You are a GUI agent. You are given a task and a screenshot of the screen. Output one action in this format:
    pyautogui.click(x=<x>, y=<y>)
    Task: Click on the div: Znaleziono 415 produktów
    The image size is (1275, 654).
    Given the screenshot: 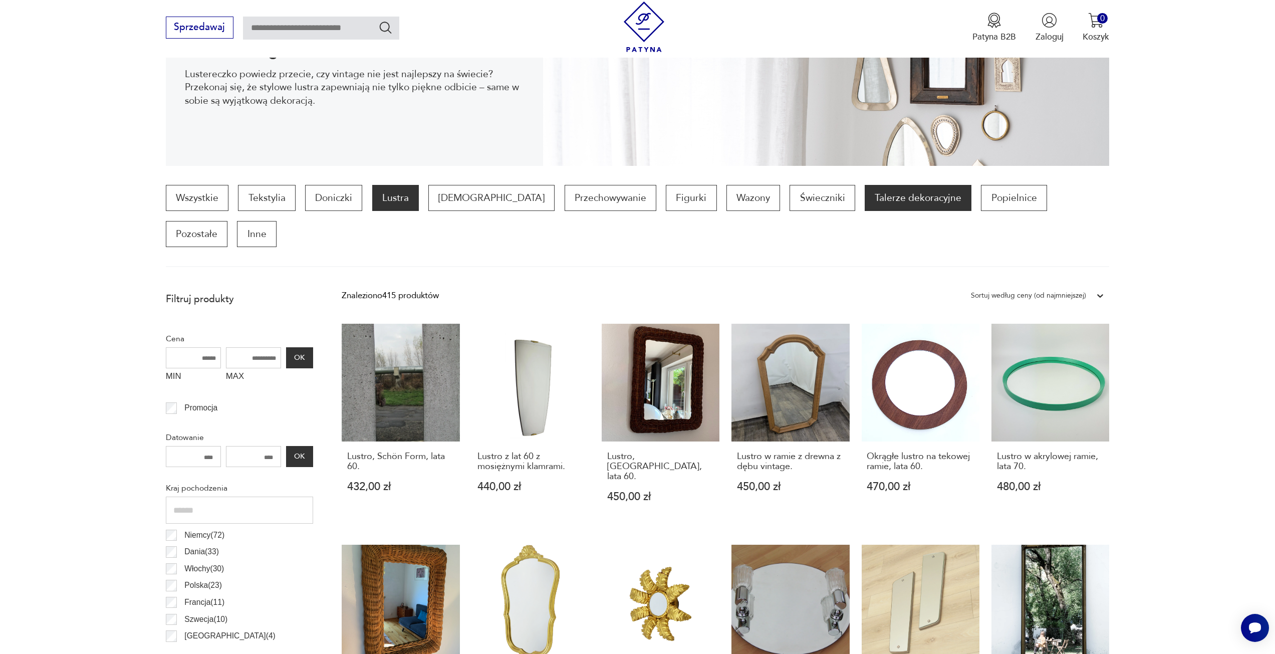 What is the action you would take?
    pyautogui.click(x=390, y=296)
    